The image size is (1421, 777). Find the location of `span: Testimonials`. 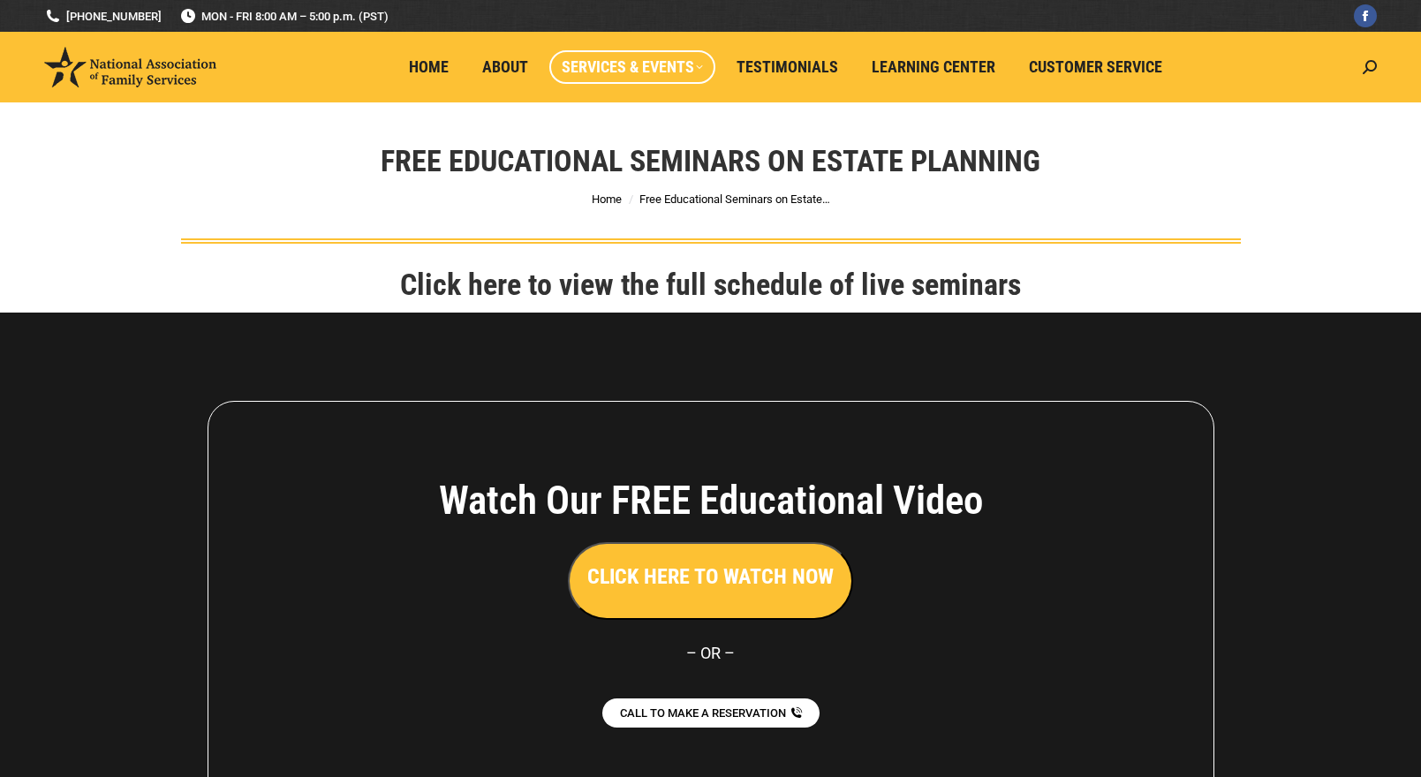

span: Testimonials is located at coordinates (787, 67).